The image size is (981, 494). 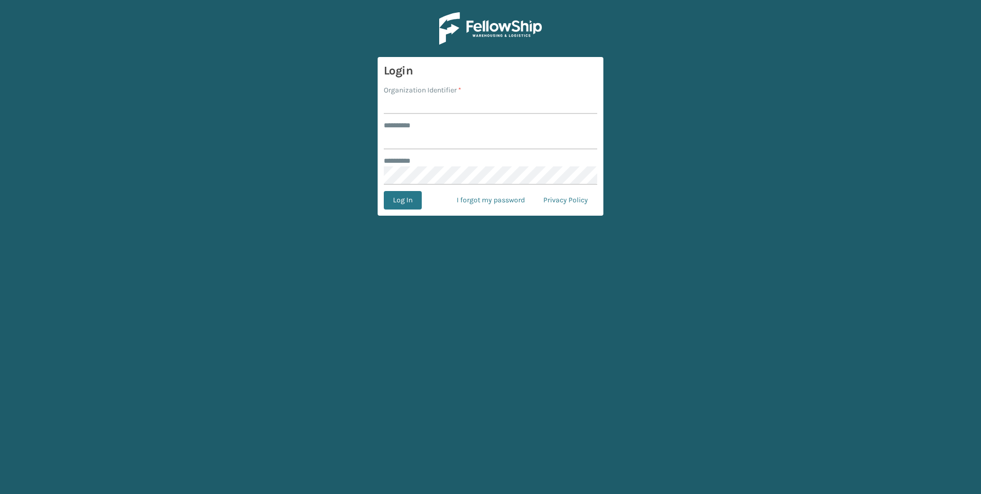 I want to click on a: Privacy Policy, so click(x=566, y=200).